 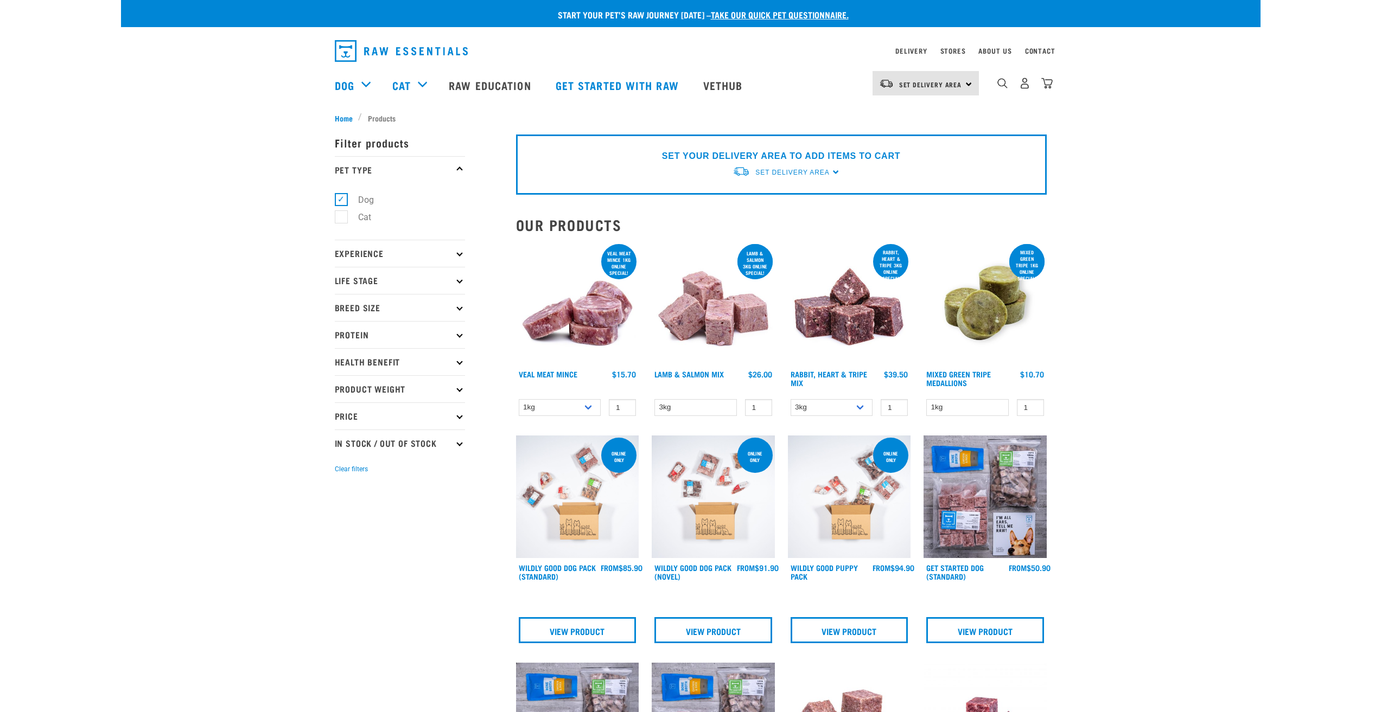 I want to click on p: Pet Type, so click(x=400, y=170).